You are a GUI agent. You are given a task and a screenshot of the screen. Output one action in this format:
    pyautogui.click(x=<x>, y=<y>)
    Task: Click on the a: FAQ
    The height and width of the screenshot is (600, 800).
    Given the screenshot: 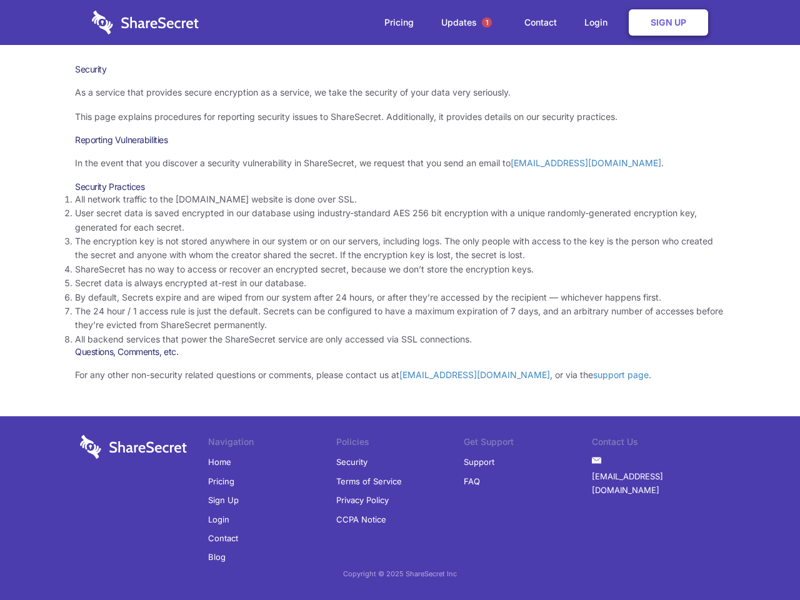 What is the action you would take?
    pyautogui.click(x=472, y=481)
    